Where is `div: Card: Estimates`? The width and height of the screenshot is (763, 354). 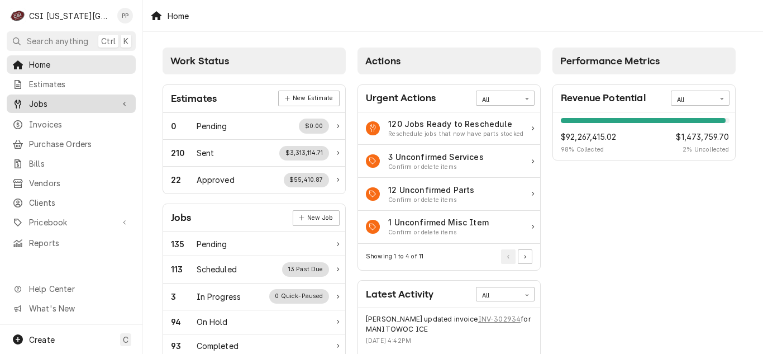
div: Card: Estimates is located at coordinates (254, 139).